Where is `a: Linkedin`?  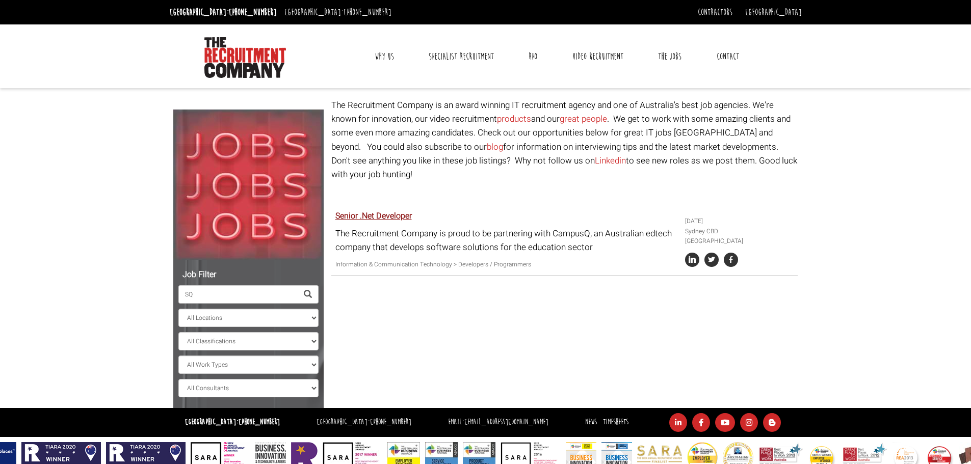
a: Linkedin is located at coordinates (610, 161).